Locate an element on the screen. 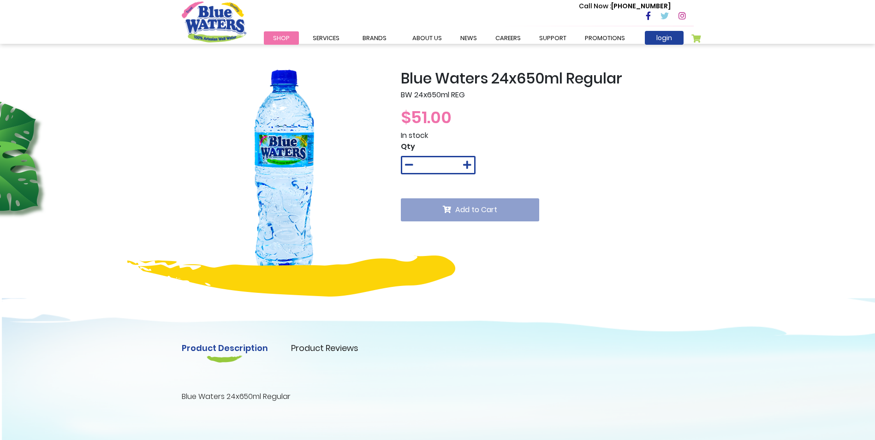  span: Brands is located at coordinates (374, 38).